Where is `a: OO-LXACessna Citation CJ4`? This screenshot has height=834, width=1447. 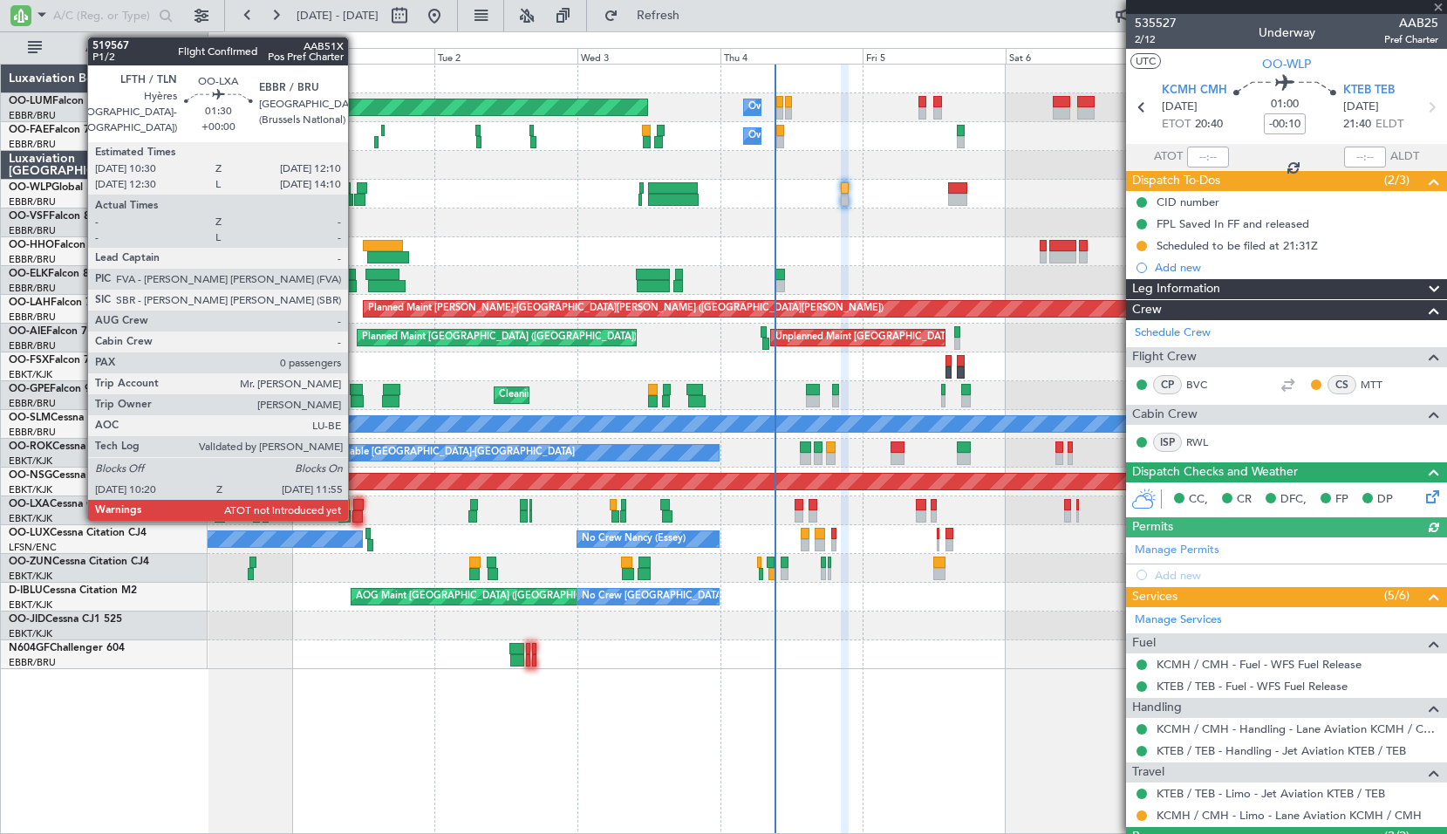 a: OO-LXACessna Citation CJ4 is located at coordinates (78, 504).